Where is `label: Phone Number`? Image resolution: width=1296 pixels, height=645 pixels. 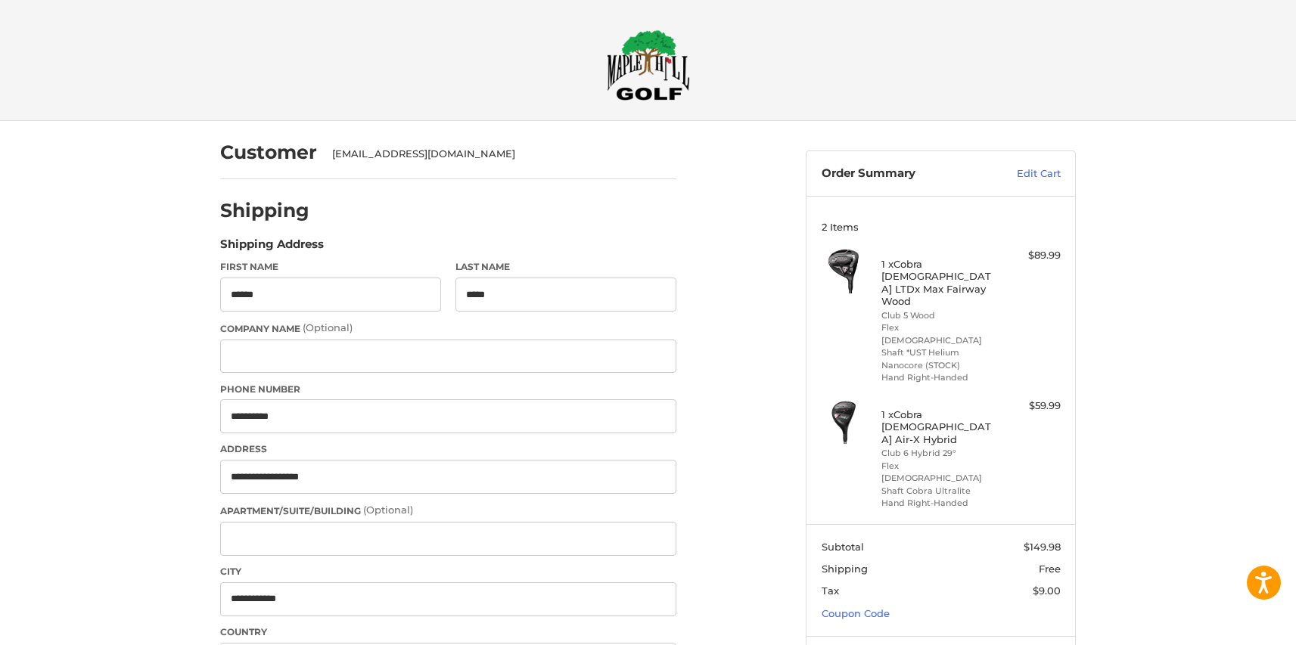 label: Phone Number is located at coordinates (448, 390).